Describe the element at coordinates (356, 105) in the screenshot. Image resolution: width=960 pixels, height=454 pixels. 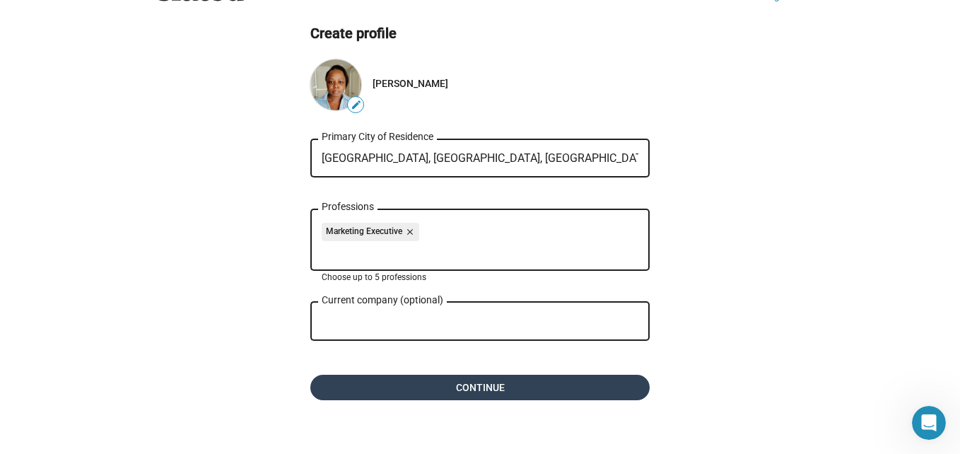
I see `mat-icon: edit` at that location.